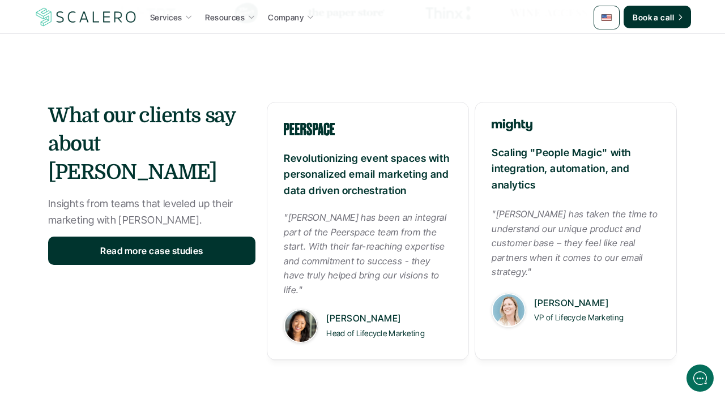  I want to click on p: Read more case studies, so click(152, 252).